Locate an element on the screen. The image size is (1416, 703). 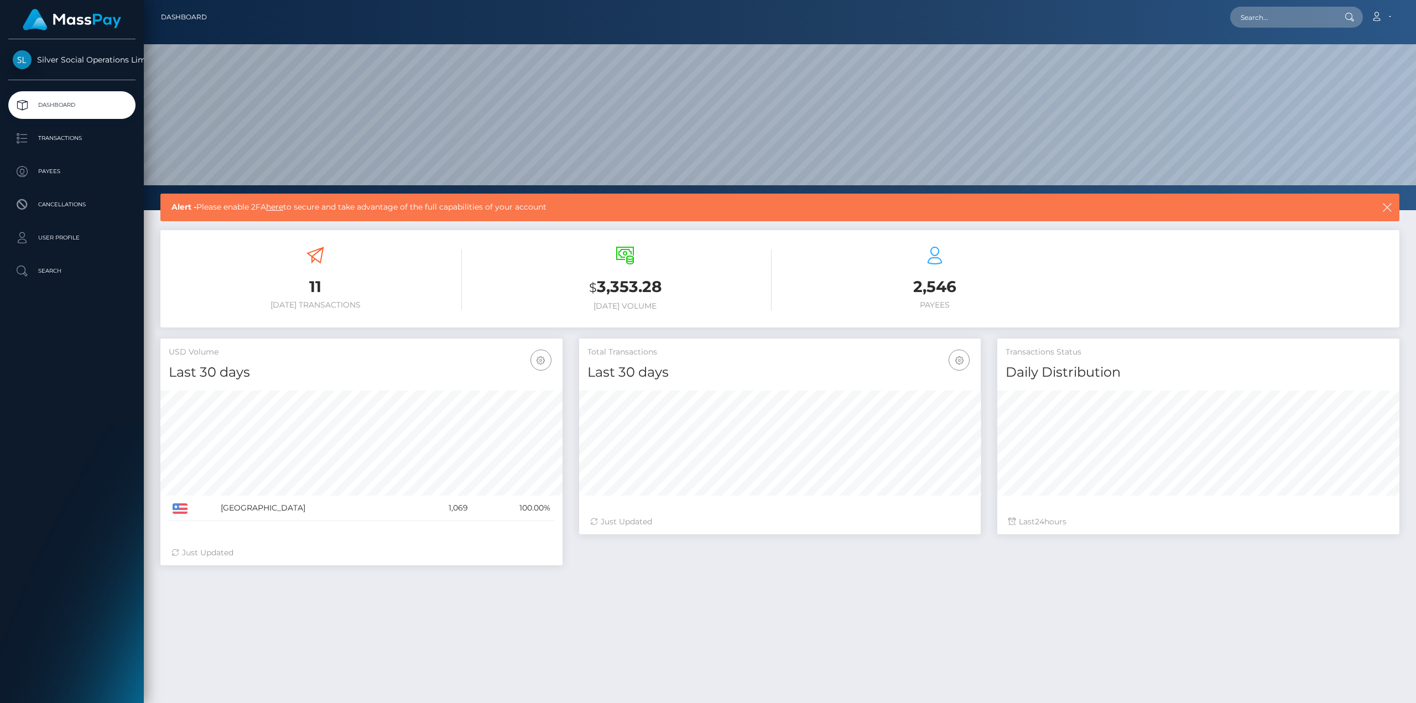
a: Search is located at coordinates (72, 271).